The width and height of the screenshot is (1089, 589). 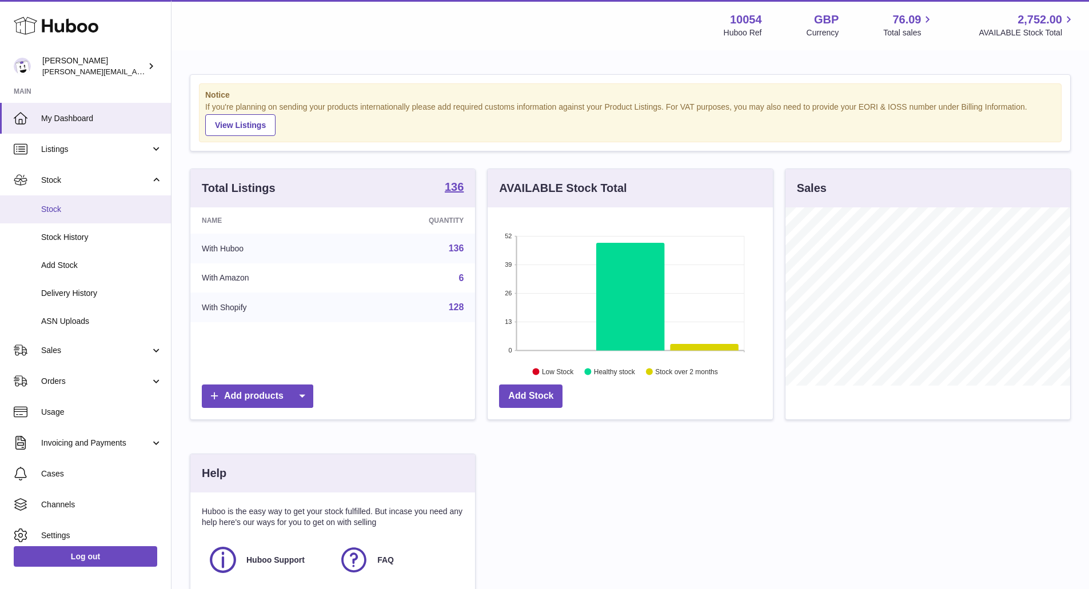 What do you see at coordinates (687, 372) in the screenshot?
I see `text: Stock over 2 months` at bounding box center [687, 372].